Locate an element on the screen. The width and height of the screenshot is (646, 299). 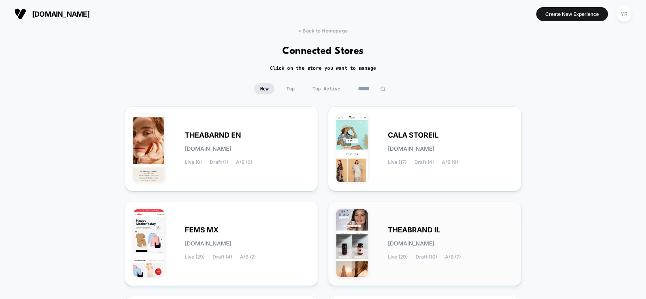
div: YR is located at coordinates (624, 14).